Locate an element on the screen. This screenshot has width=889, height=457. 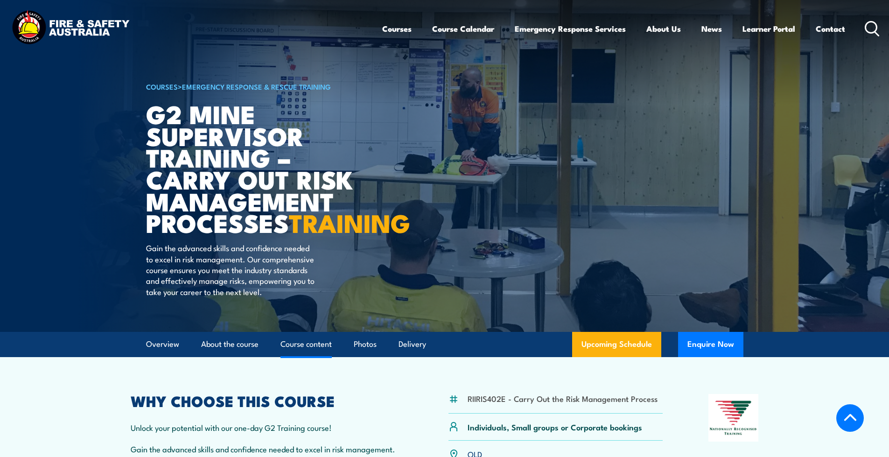
a: Courses is located at coordinates (397, 28).